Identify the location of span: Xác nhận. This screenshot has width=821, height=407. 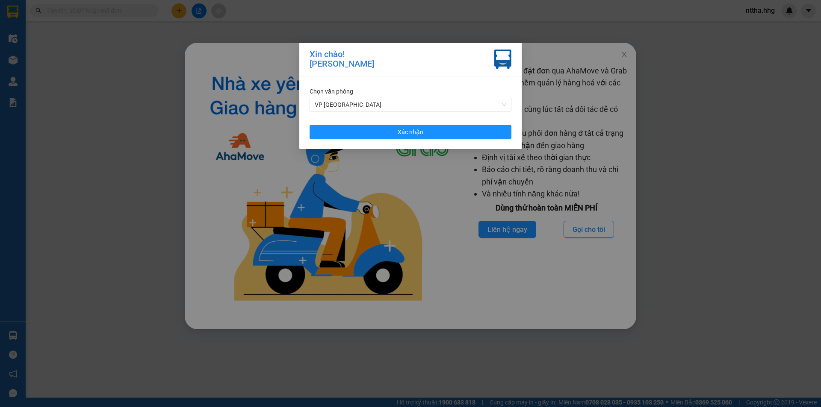
(410, 132).